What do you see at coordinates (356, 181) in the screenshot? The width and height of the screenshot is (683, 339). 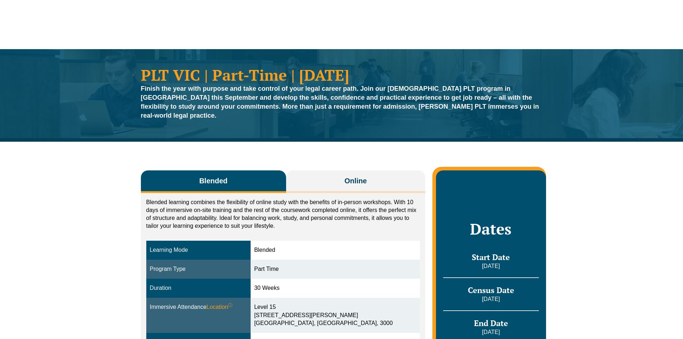 I see `span: Online` at bounding box center [356, 181].